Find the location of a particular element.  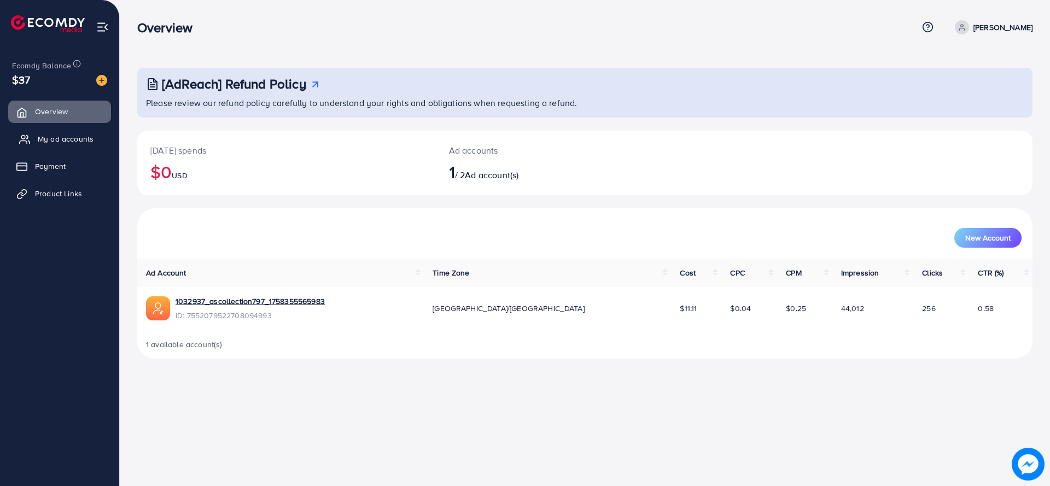

a: Payment is located at coordinates (60, 166).